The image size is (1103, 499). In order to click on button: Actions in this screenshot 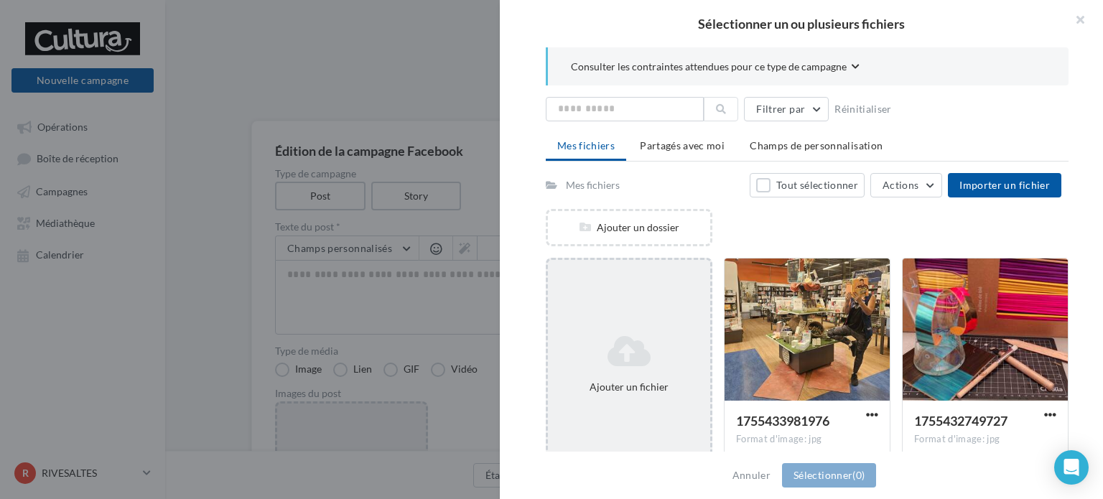, I will do `click(906, 185)`.